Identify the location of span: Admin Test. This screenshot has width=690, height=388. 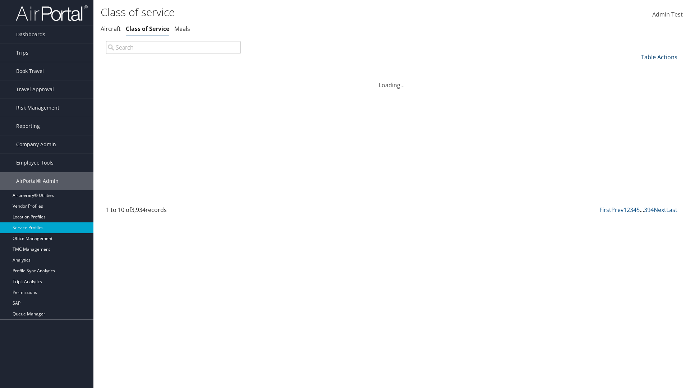
(668, 14).